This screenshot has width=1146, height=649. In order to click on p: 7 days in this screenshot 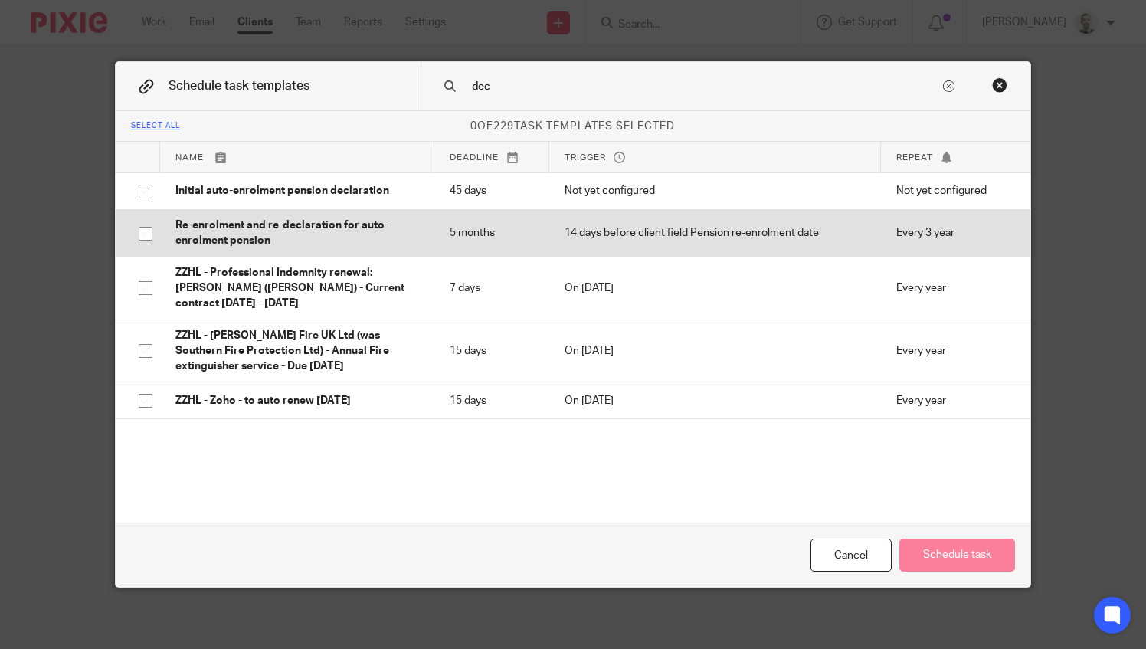, I will do `click(492, 288)`.